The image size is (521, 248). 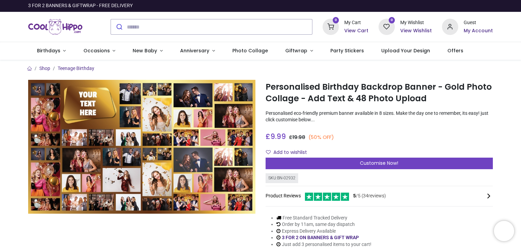 I want to click on div: 3 FOR 2 BANNERS & GIFTWRAP - FREE DELIVERY, so click(x=80, y=6).